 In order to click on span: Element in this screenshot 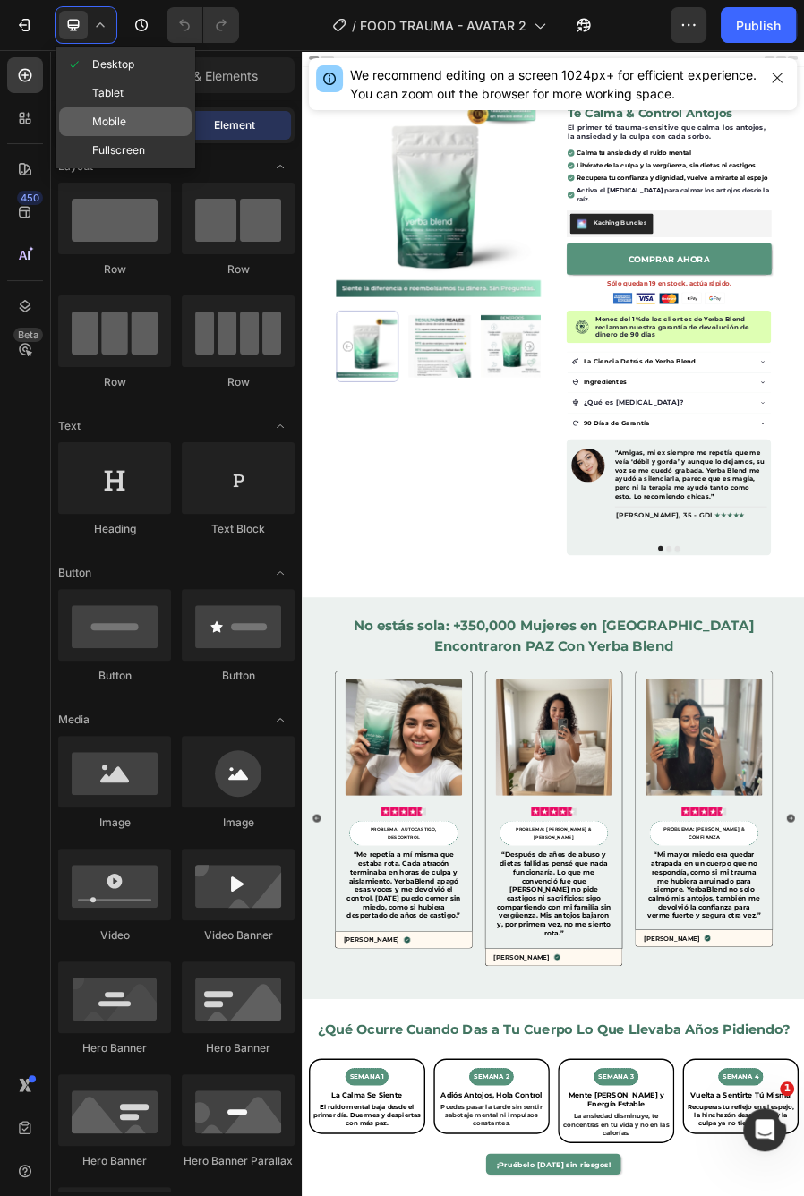, I will do `click(235, 125)`.